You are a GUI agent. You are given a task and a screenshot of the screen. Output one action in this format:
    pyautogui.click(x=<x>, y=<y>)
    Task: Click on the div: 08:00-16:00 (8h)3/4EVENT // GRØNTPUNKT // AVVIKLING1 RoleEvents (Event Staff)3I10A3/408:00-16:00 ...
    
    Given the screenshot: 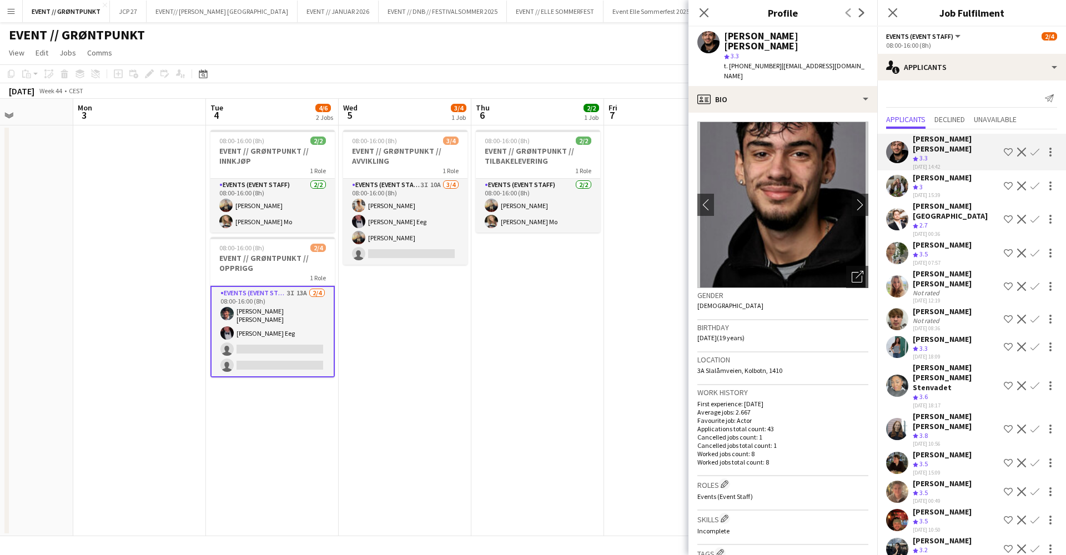 What is the action you would take?
    pyautogui.click(x=405, y=197)
    